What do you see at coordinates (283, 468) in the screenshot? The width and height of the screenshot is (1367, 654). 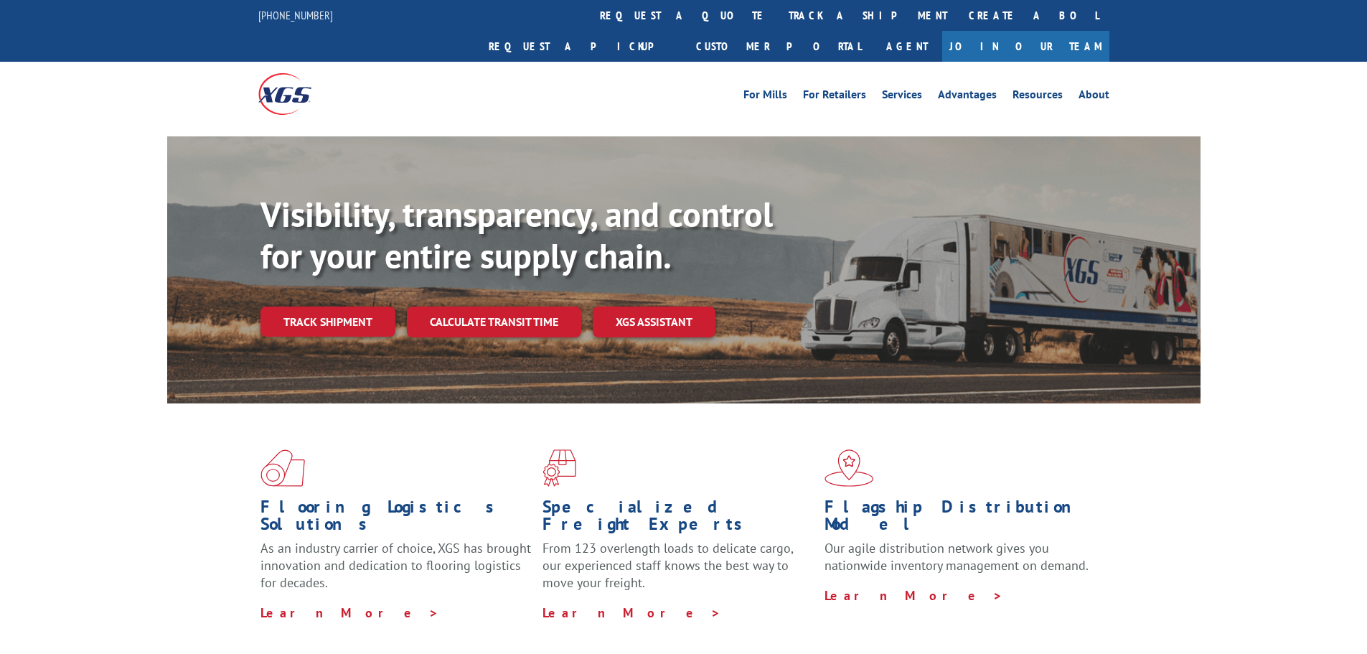 I see `img: xgs-icon-total-supply-chain-intelligence-red` at bounding box center [283, 468].